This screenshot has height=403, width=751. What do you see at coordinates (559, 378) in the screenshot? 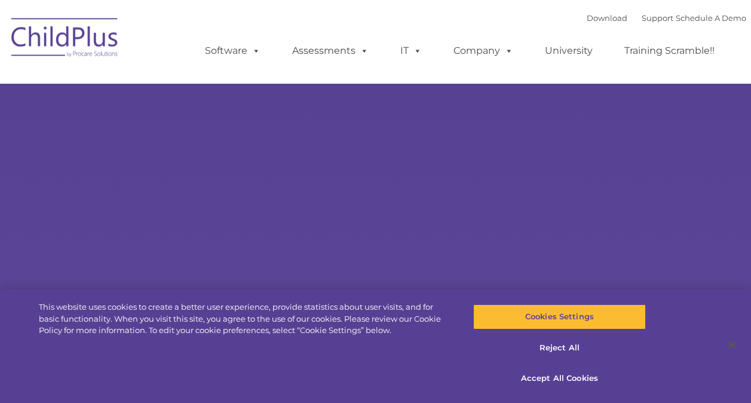
I see `button: Accept All Cookies` at bounding box center [559, 378].